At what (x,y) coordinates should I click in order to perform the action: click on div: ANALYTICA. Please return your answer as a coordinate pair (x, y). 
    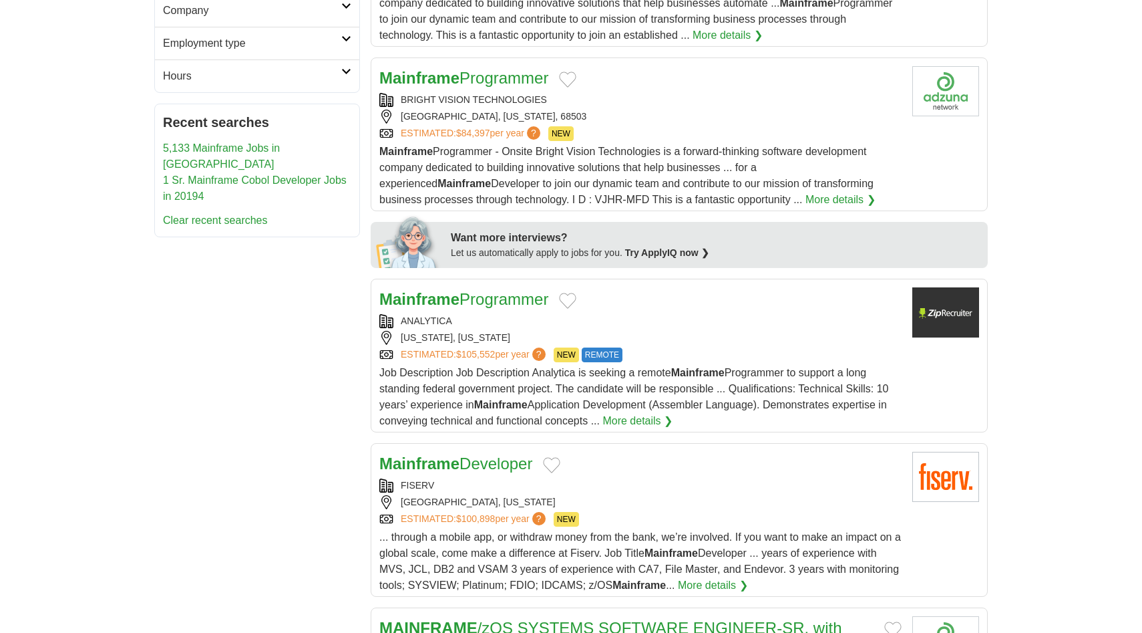
    Looking at the image, I should click on (641, 321).